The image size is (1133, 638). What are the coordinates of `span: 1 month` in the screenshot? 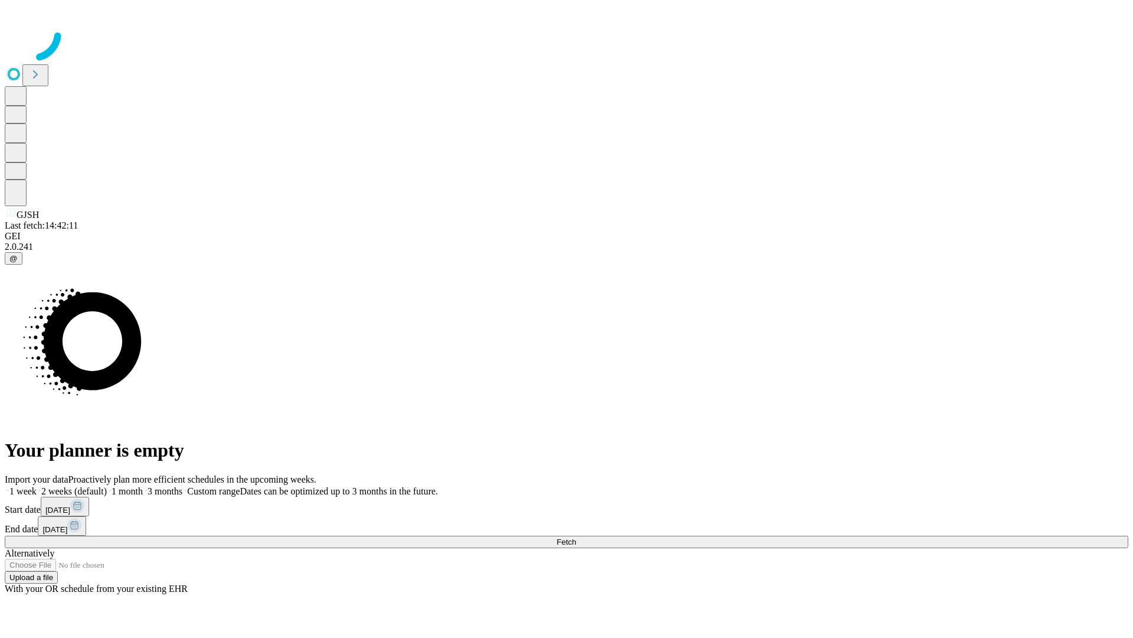 It's located at (127, 491).